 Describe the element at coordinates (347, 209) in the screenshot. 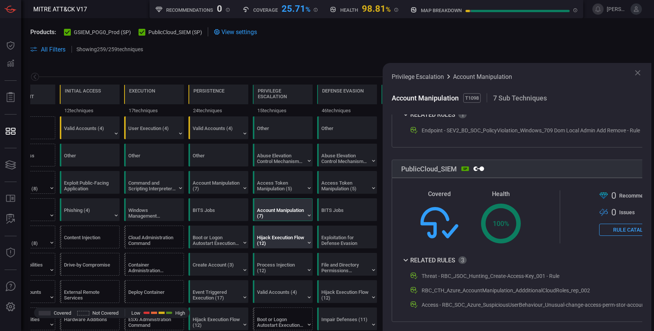

I see `div: T1197: BITS Jobs` at that location.